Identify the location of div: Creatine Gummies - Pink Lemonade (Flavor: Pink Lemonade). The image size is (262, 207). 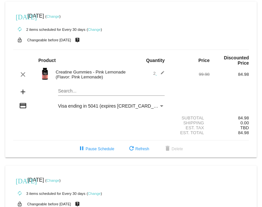
(92, 74).